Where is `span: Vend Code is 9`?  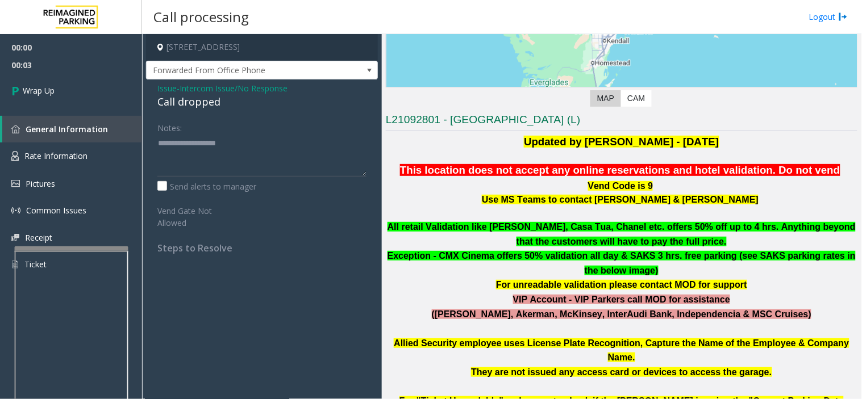
span: Vend Code is 9 is located at coordinates (621, 186).